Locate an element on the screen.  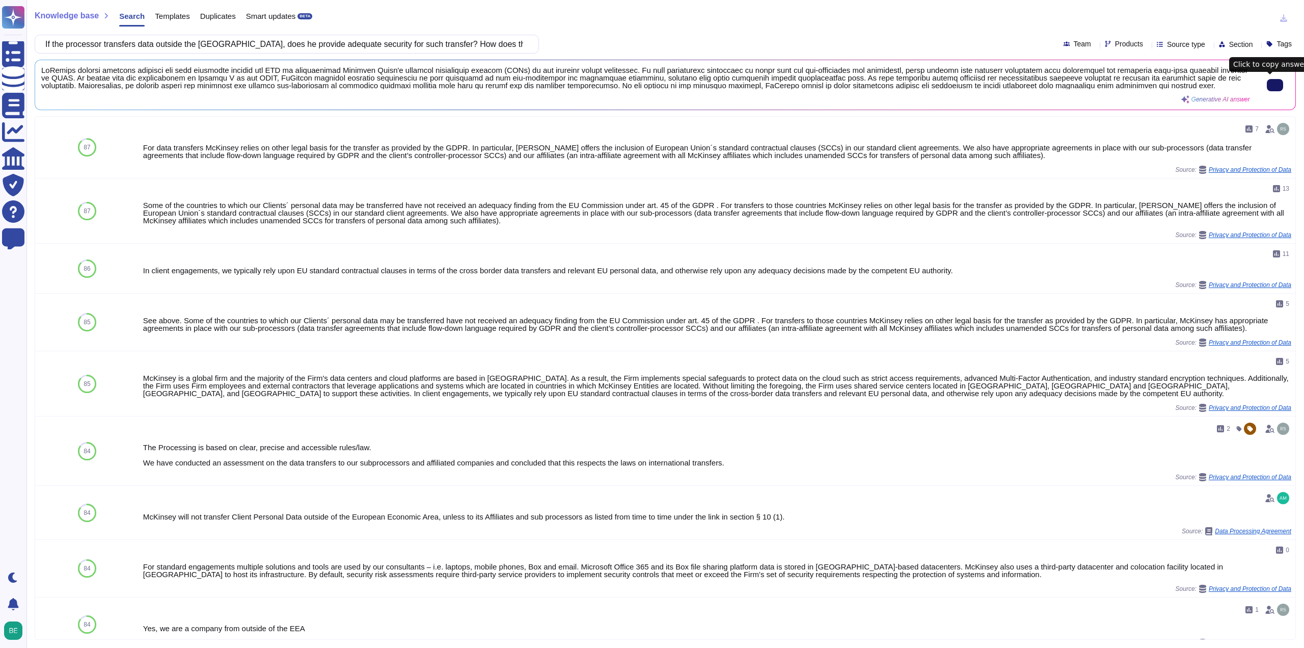
div: Yes, we are a company from outside of the EEA is located at coordinates (717, 628).